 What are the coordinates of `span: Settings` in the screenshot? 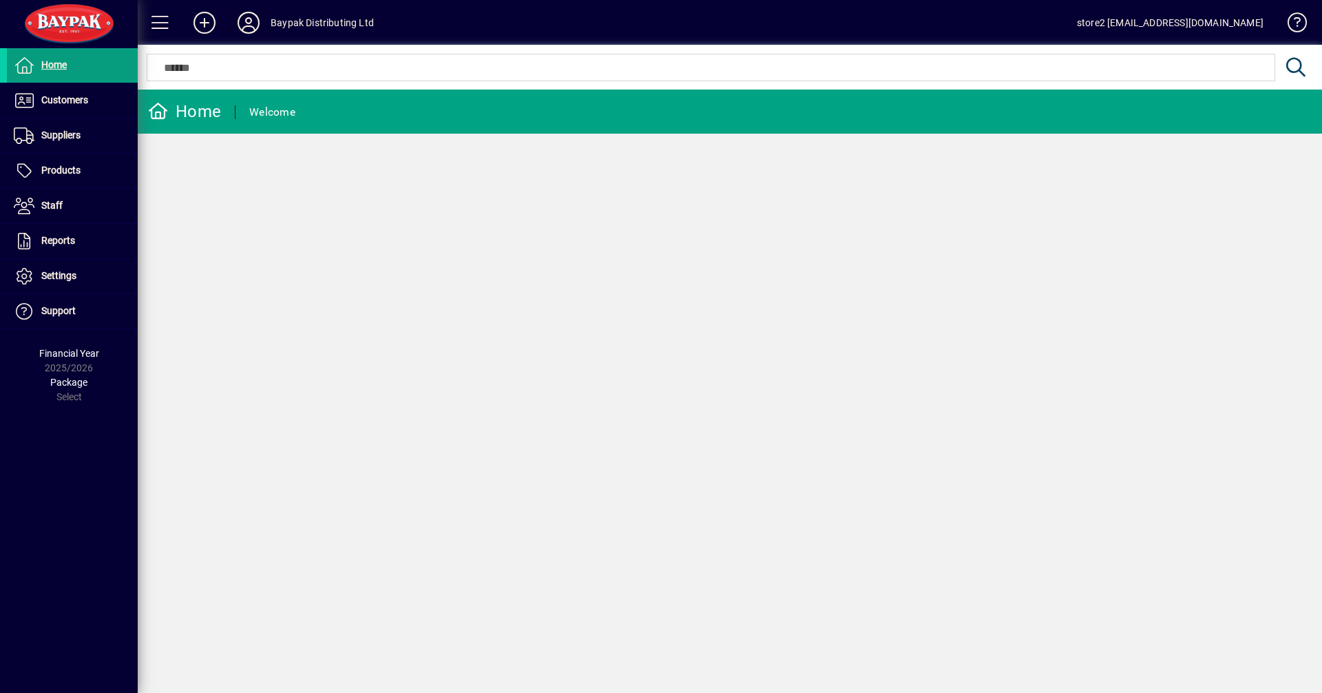 It's located at (59, 276).